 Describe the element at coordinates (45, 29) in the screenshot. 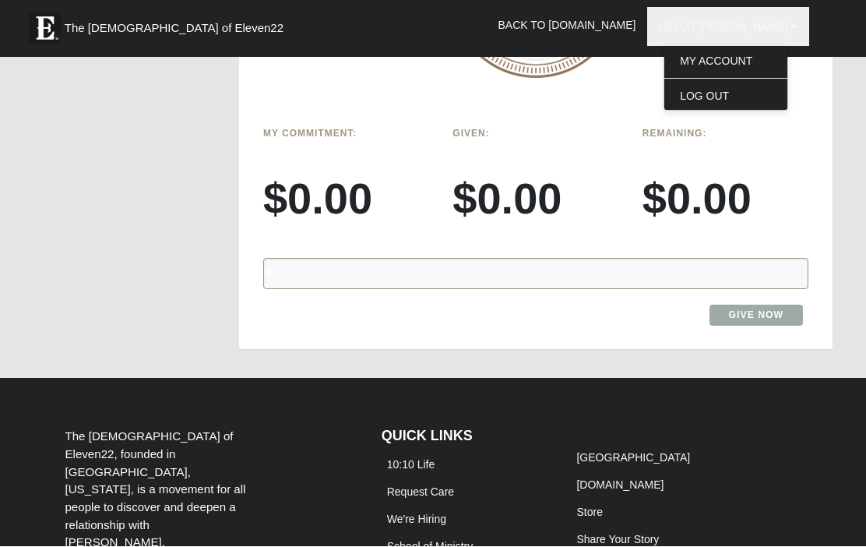

I see `img: Eleven22 logo` at that location.